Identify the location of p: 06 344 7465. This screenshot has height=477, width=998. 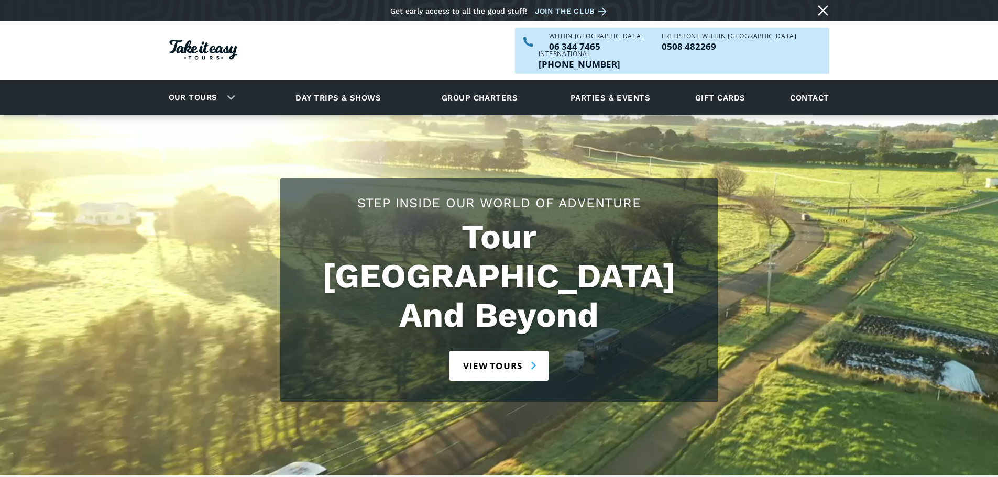
(596, 46).